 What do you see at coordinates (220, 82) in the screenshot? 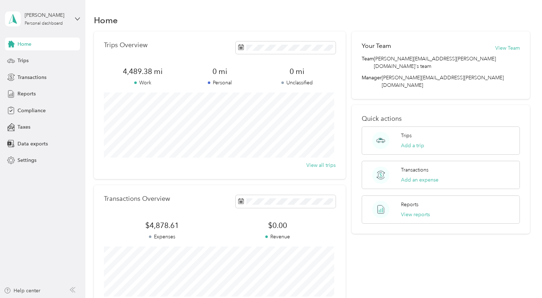
I see `p: Personal` at bounding box center [220, 82].